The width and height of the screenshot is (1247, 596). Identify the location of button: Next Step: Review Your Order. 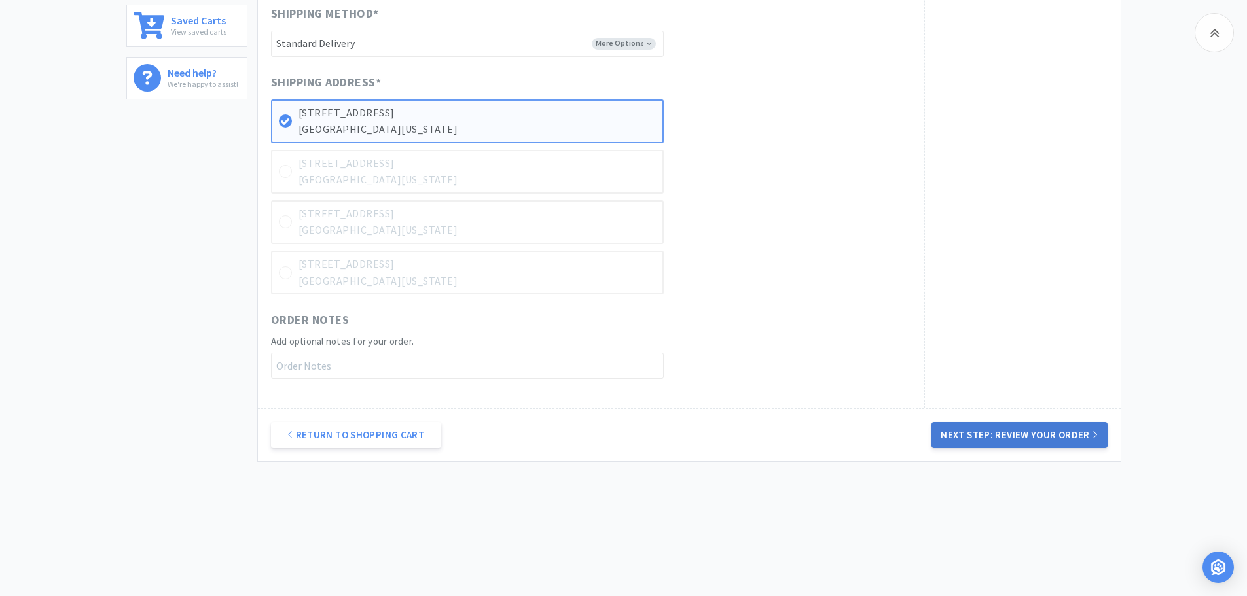
(1019, 435).